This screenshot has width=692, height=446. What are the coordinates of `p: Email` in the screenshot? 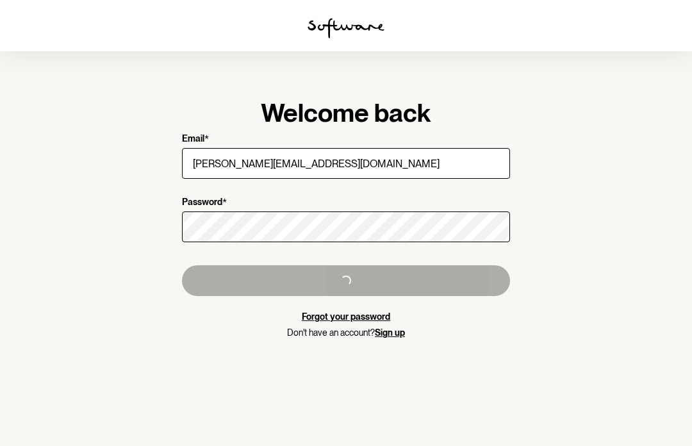 It's located at (193, 139).